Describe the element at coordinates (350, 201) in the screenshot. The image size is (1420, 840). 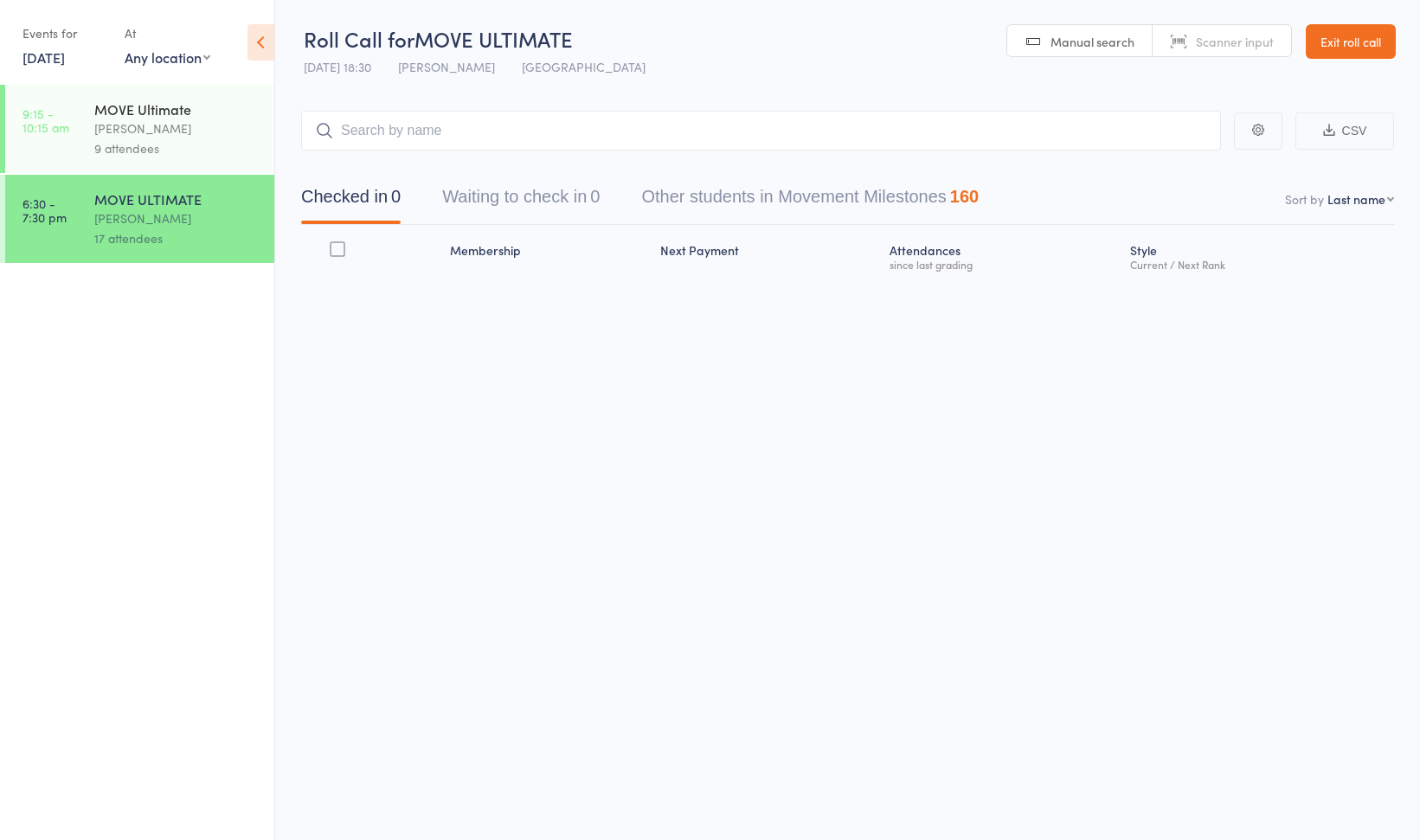
I see `button: Checked in0` at that location.